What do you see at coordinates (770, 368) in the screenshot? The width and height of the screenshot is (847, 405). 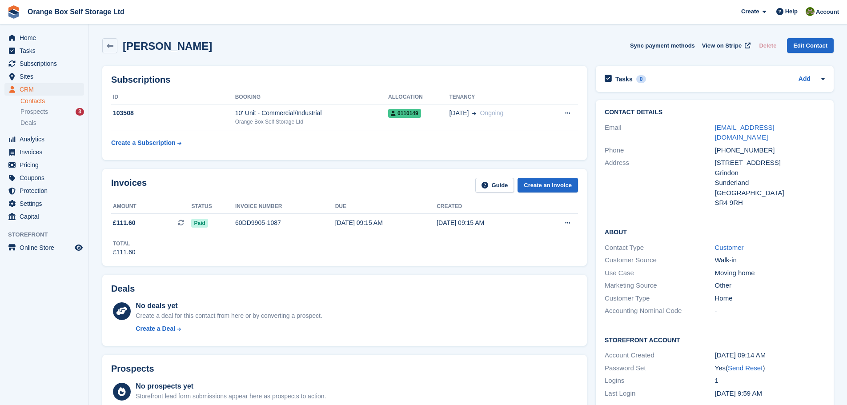 I see `div: Yes` at bounding box center [770, 368].